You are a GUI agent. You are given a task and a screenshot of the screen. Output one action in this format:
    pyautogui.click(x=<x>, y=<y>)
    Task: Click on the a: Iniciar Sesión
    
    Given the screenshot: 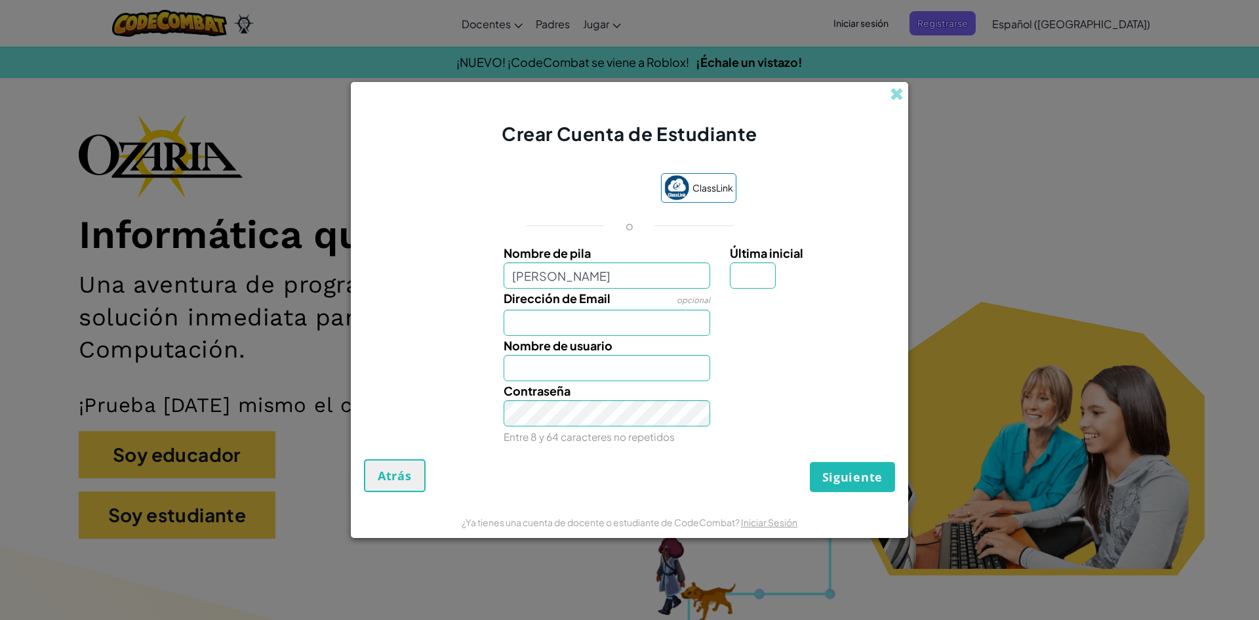 What is the action you would take?
    pyautogui.click(x=769, y=522)
    